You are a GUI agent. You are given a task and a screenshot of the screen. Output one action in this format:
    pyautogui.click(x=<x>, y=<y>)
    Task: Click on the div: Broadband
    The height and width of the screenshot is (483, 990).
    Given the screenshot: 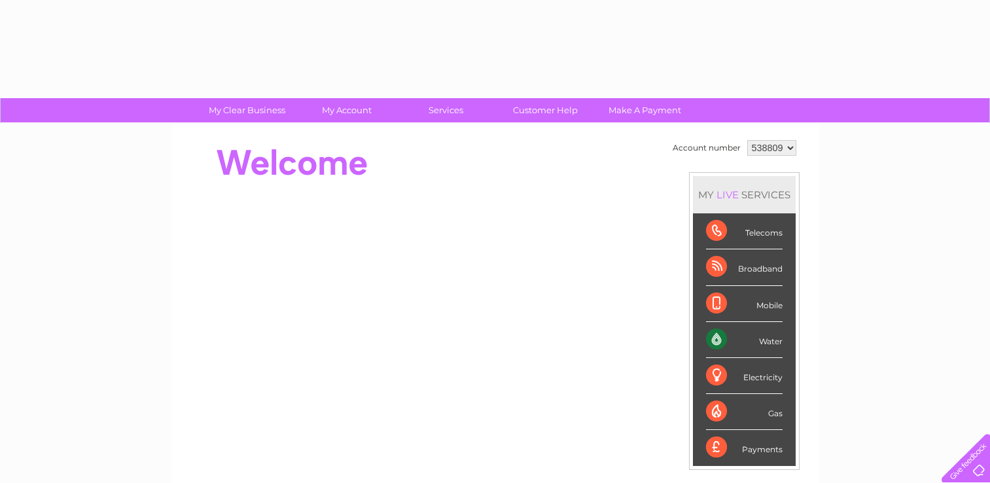 What is the action you would take?
    pyautogui.click(x=744, y=267)
    